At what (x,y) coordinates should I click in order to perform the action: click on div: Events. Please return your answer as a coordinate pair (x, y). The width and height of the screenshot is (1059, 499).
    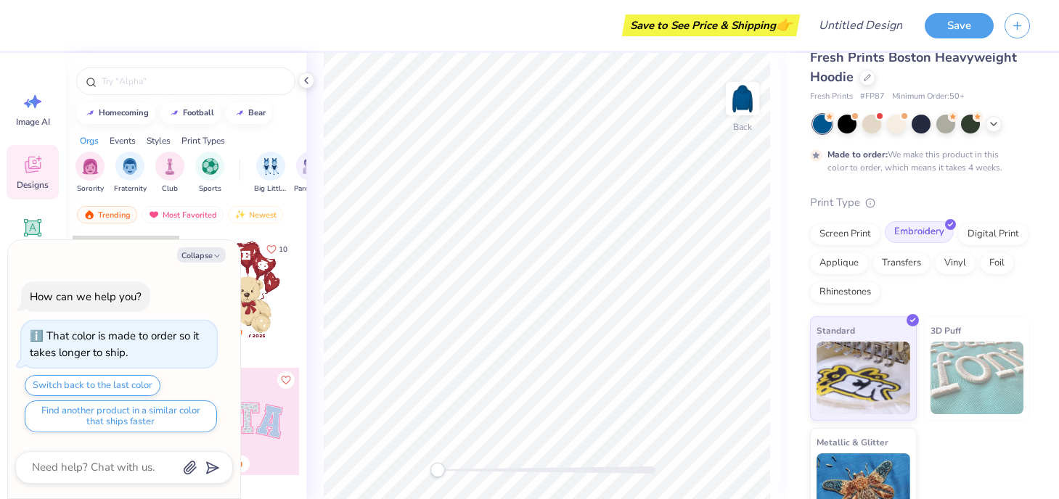
    Looking at the image, I should click on (123, 141).